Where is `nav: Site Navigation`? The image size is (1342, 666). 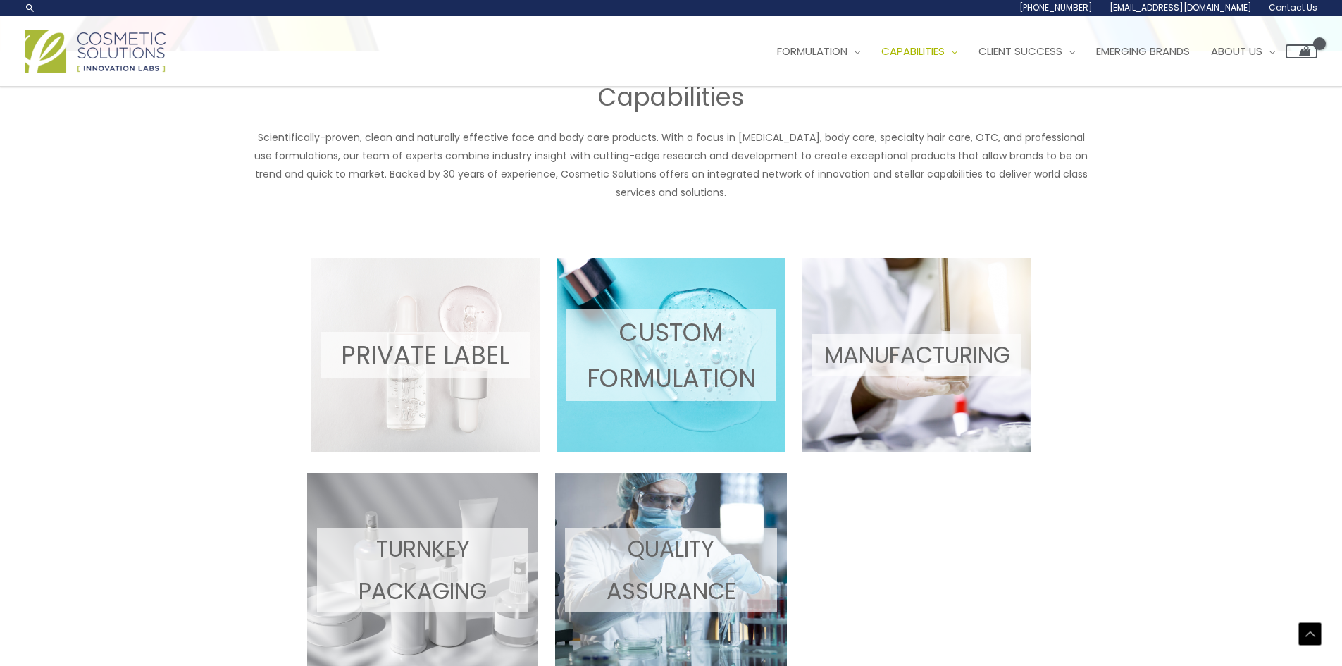 nav: Site Navigation is located at coordinates (1036, 51).